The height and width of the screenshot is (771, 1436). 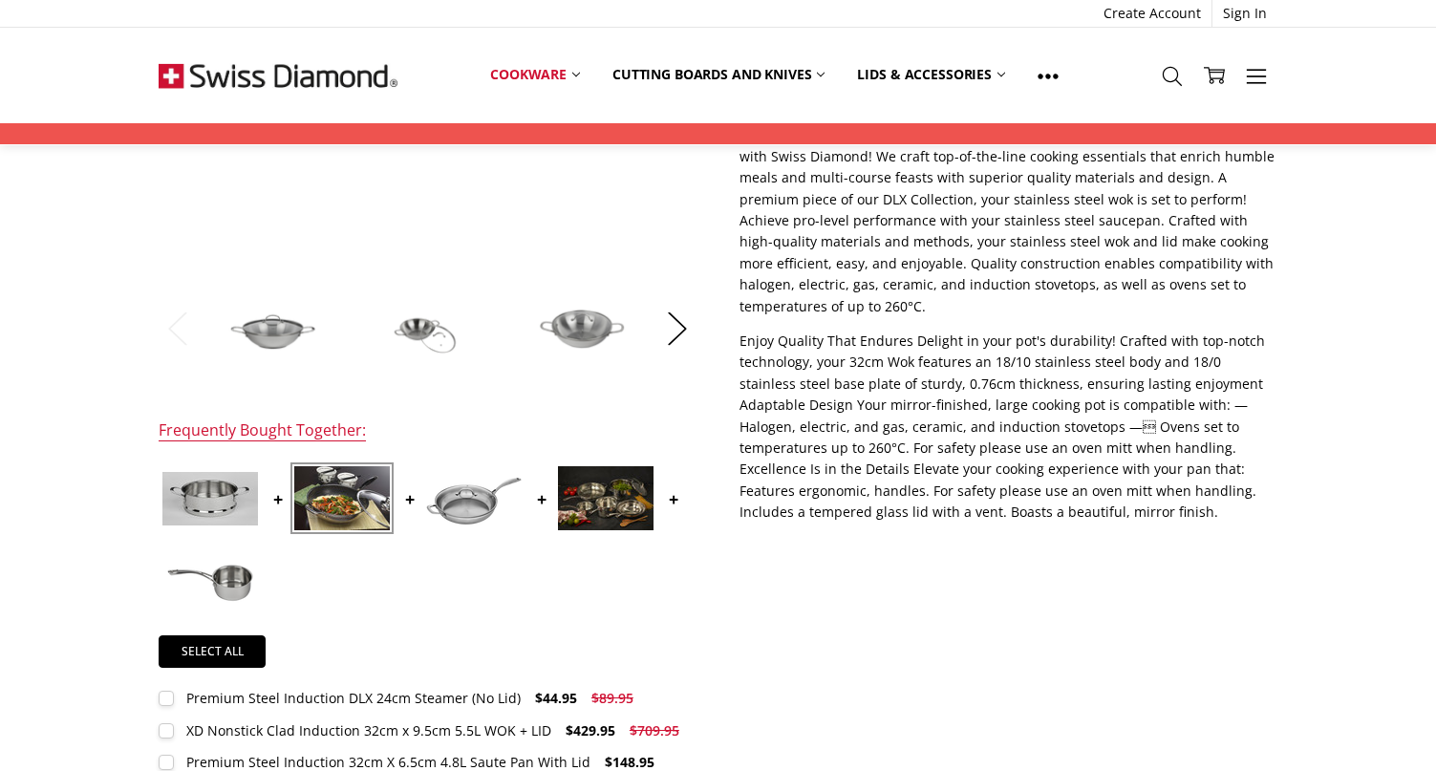 What do you see at coordinates (474, 498) in the screenshot?
I see `img: Premium Steel Induction 32cm X 6.5cm 4.8L Saute Pan With Lid` at bounding box center [474, 498].